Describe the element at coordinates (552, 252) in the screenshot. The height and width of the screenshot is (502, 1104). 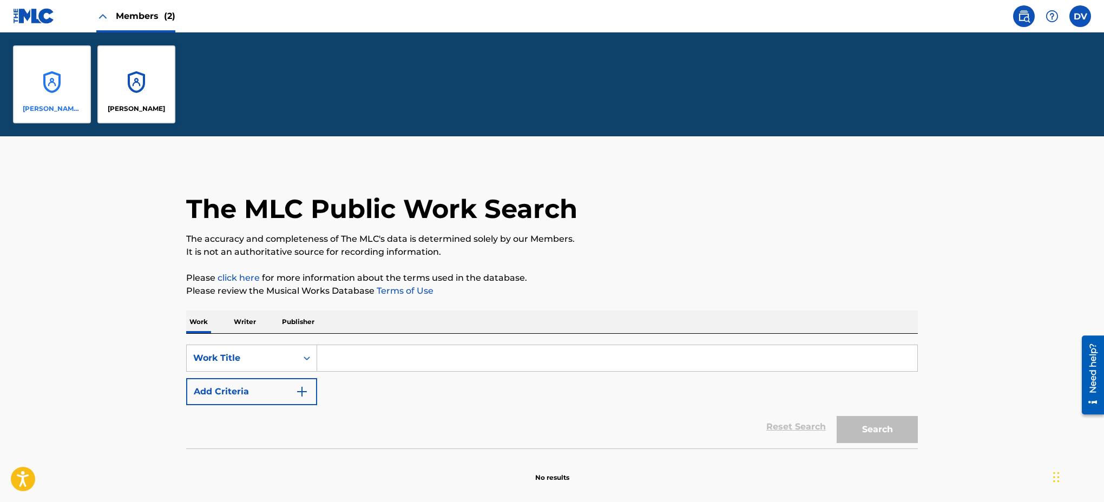
I see `p: It is not an authoritative source for recording information.` at that location.